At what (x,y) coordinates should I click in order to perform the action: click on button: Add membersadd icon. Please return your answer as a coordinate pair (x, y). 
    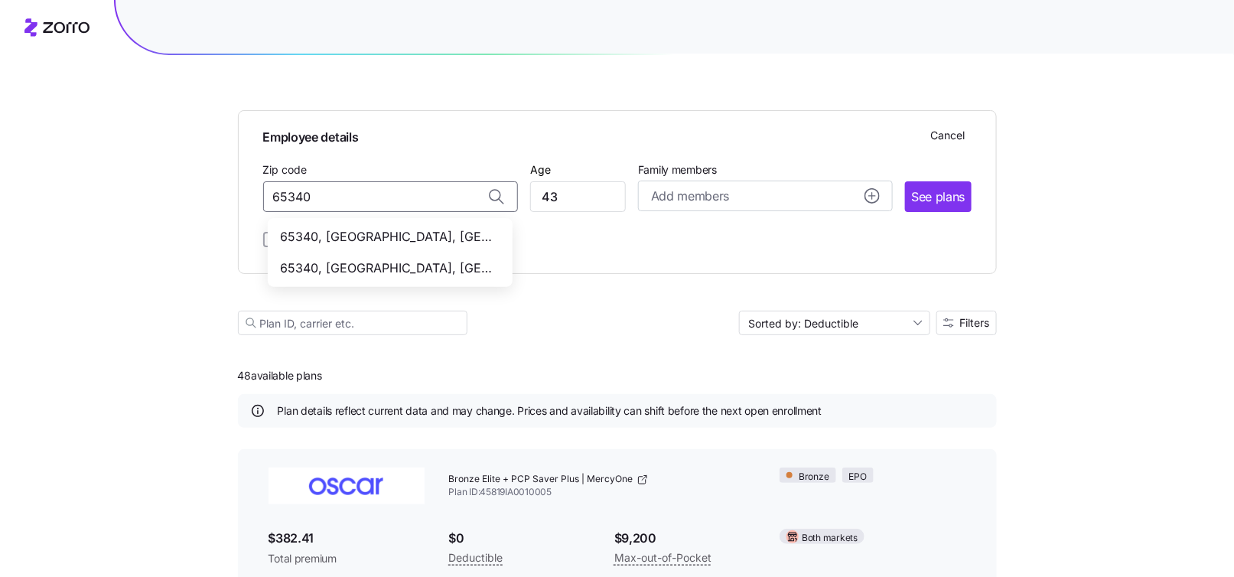
    Looking at the image, I should click on (765, 196).